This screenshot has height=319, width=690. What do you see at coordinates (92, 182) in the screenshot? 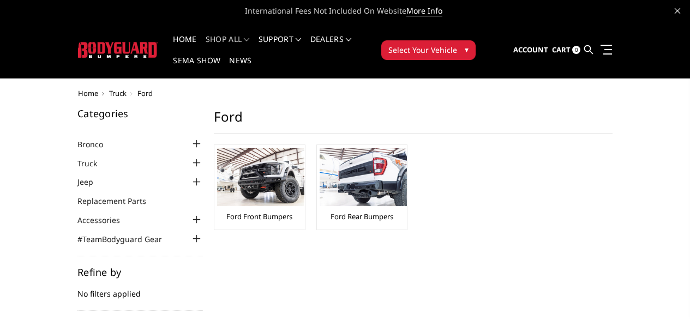
I see `a: Jeep` at bounding box center [92, 182].